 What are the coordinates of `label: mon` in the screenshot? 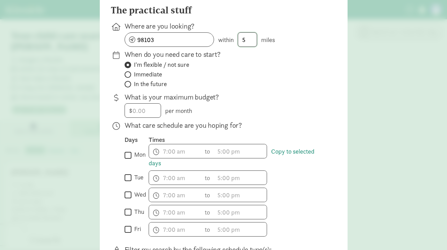 It's located at (138, 154).